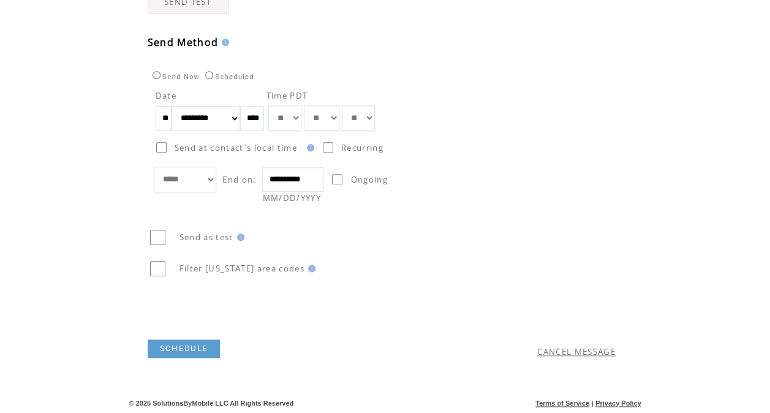 The image size is (770, 413). Describe the element at coordinates (206, 237) in the screenshot. I see `span: Send as test` at that location.